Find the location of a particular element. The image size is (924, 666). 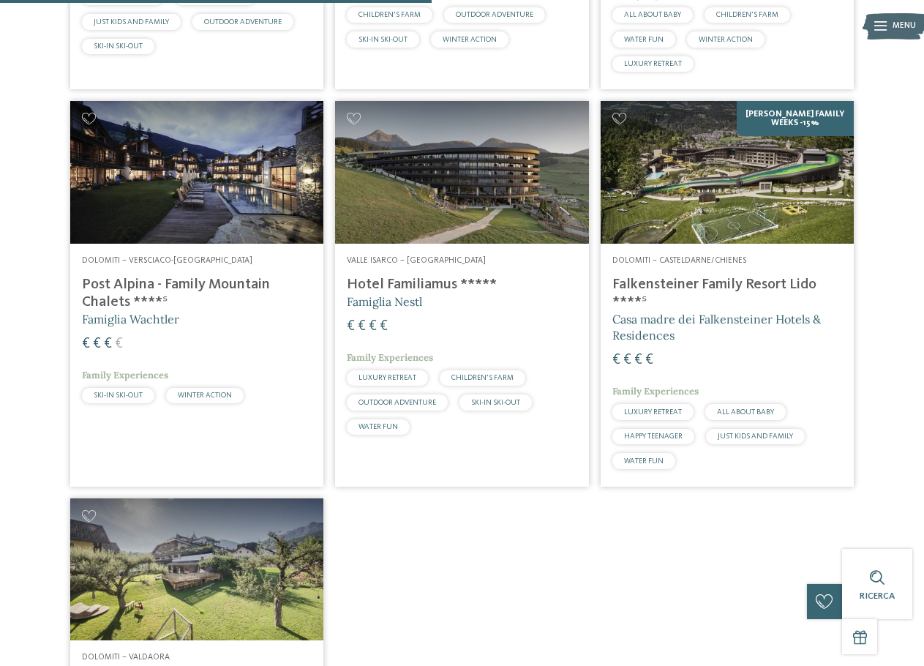

span: Famiglia Nestl is located at coordinates (384, 301).